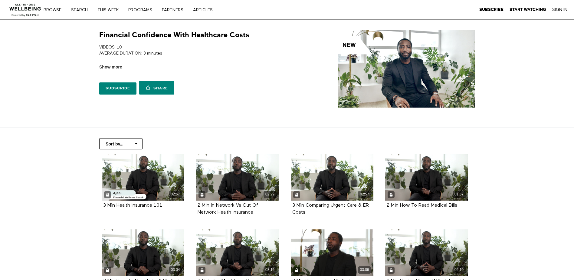 This screenshot has height=280, width=574. What do you see at coordinates (330, 208) in the screenshot?
I see `strong: 3 Min Comparing Urgent Care & ER Costs` at bounding box center [330, 208].